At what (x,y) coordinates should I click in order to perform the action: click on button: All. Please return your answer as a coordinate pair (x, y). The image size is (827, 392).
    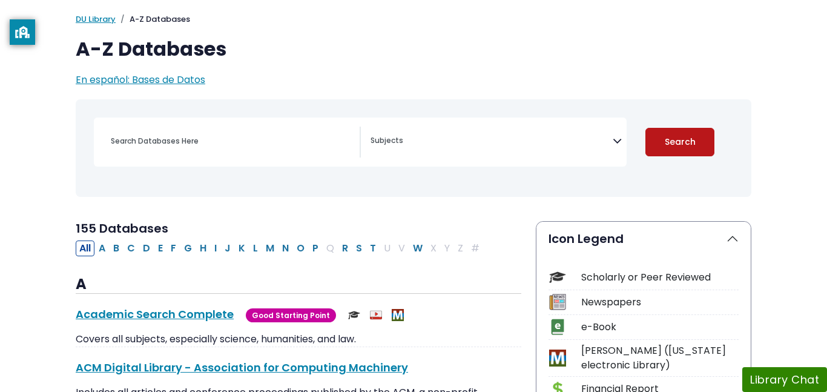
    Looking at the image, I should click on (85, 248).